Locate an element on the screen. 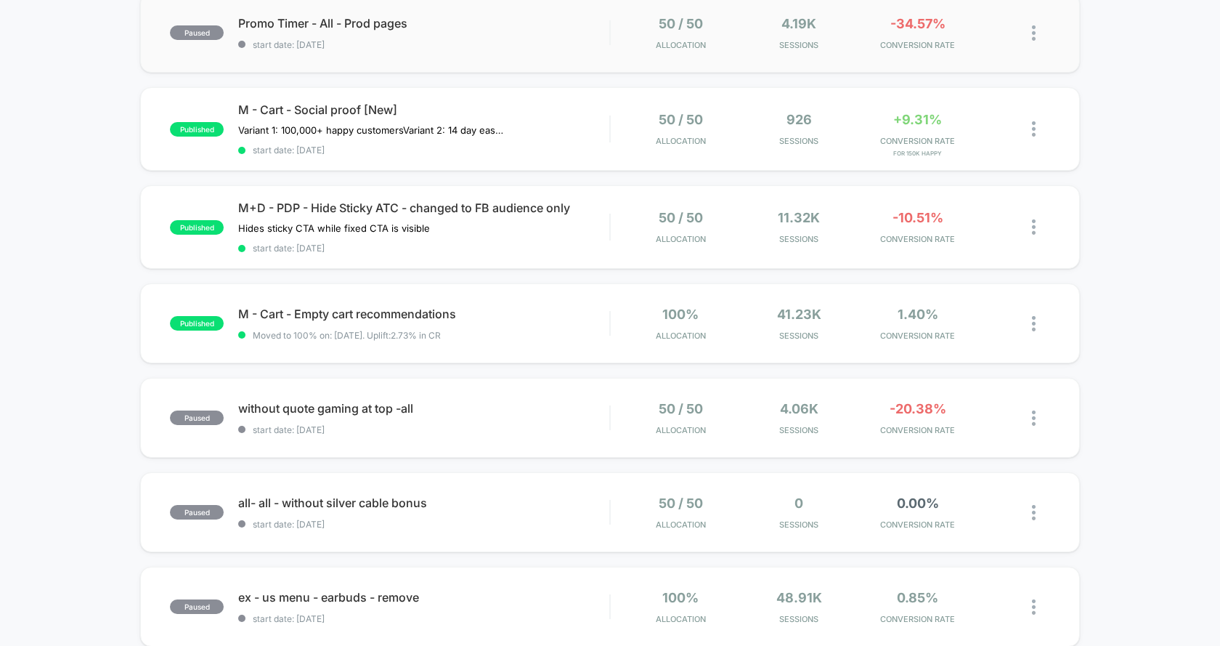  span: 11.32k is located at coordinates (799, 217).